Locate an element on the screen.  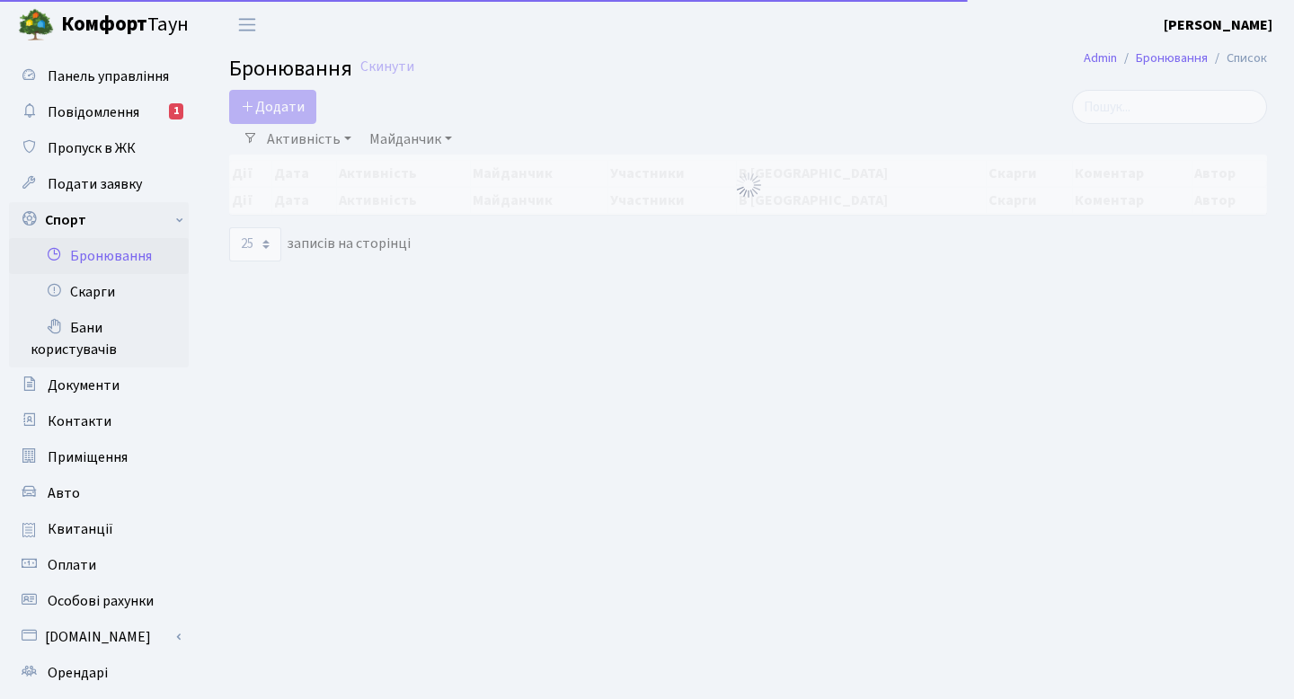
span: Повідомлення is located at coordinates (93, 112).